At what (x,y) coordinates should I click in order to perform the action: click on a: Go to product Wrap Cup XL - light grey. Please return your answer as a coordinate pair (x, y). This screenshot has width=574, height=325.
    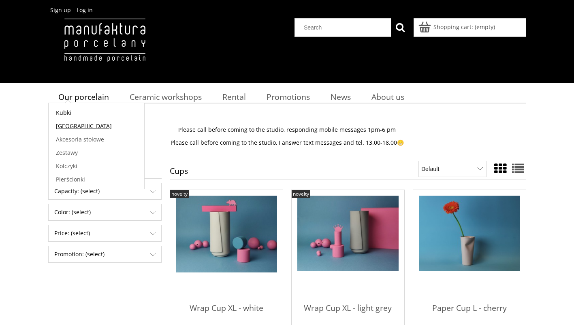
    Looking at the image, I should click on (348, 247).